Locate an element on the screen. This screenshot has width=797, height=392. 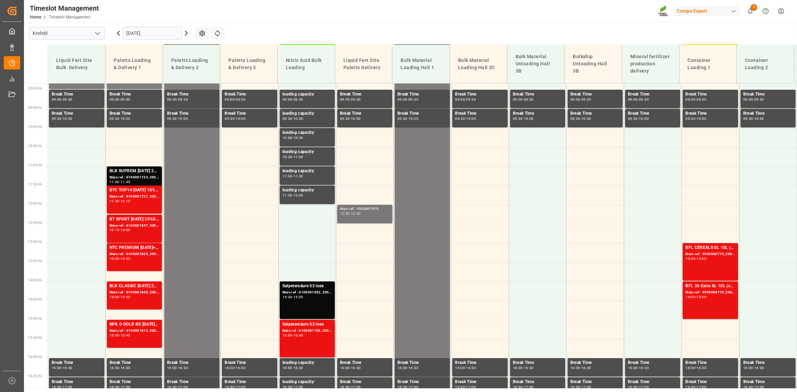
div: 12:15 is located at coordinates (125, 201).